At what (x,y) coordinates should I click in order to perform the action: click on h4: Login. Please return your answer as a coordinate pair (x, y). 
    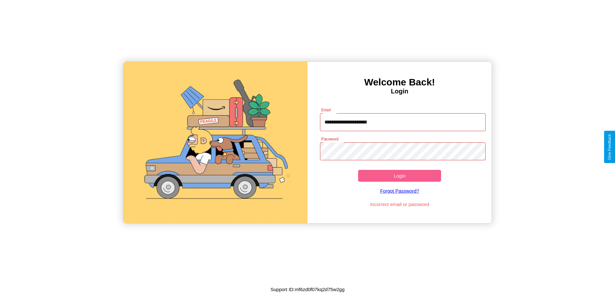
    Looking at the image, I should click on (399, 91).